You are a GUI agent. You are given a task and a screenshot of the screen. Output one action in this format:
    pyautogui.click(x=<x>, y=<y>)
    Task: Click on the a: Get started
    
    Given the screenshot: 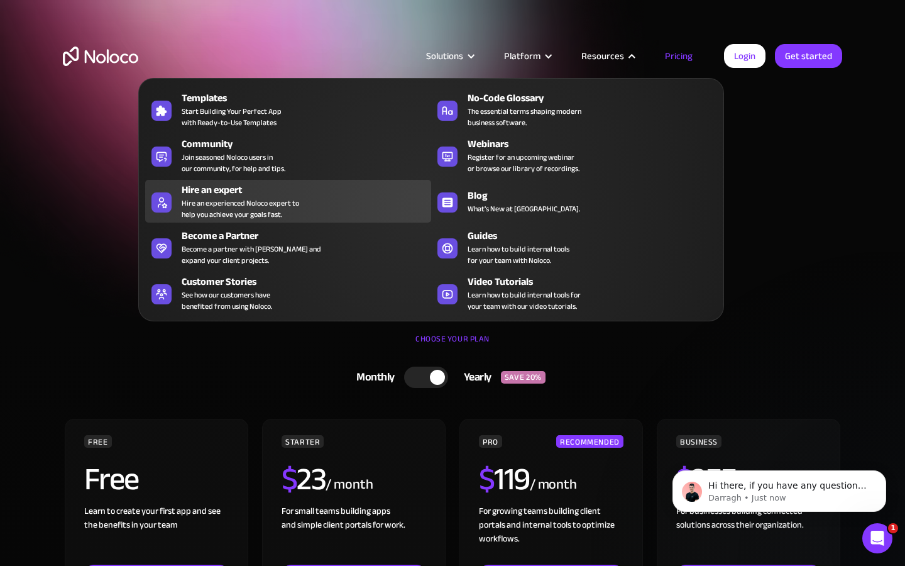 What is the action you would take?
    pyautogui.click(x=809, y=56)
    